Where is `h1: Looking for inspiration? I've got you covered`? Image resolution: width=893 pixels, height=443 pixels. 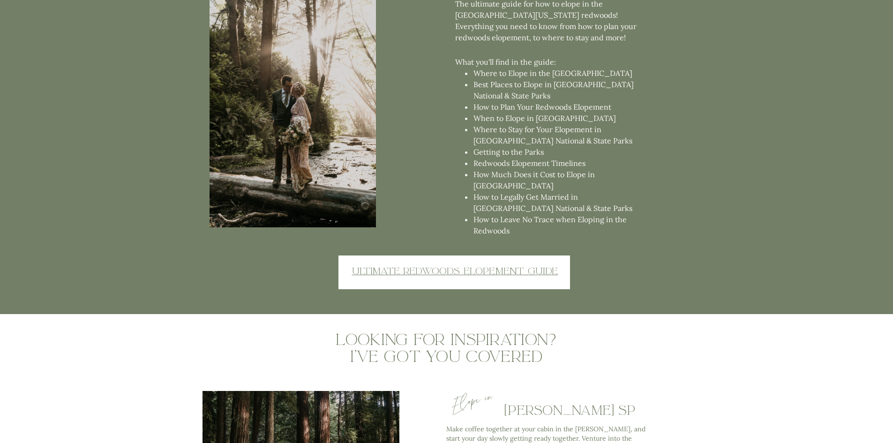
h1: Looking for inspiration? I've got you covered is located at coordinates (446, 349).